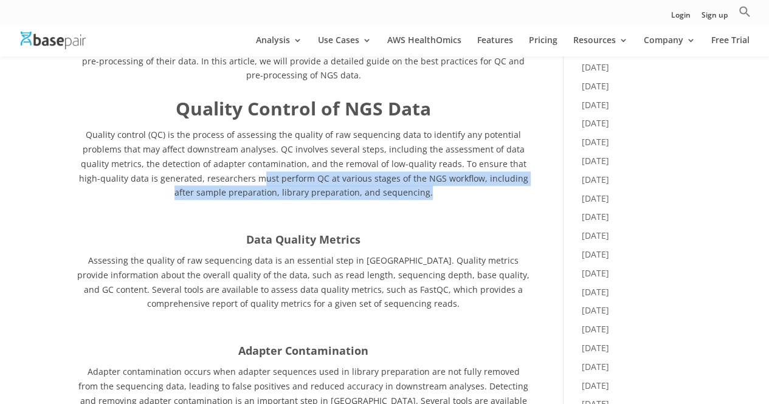  What do you see at coordinates (303, 240) in the screenshot?
I see `strong: Data Quality Metrics` at bounding box center [303, 240].